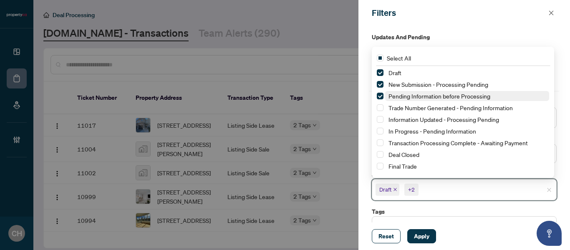  Describe the element at coordinates (380, 154) in the screenshot. I see `span: Select Deal Closed` at that location.